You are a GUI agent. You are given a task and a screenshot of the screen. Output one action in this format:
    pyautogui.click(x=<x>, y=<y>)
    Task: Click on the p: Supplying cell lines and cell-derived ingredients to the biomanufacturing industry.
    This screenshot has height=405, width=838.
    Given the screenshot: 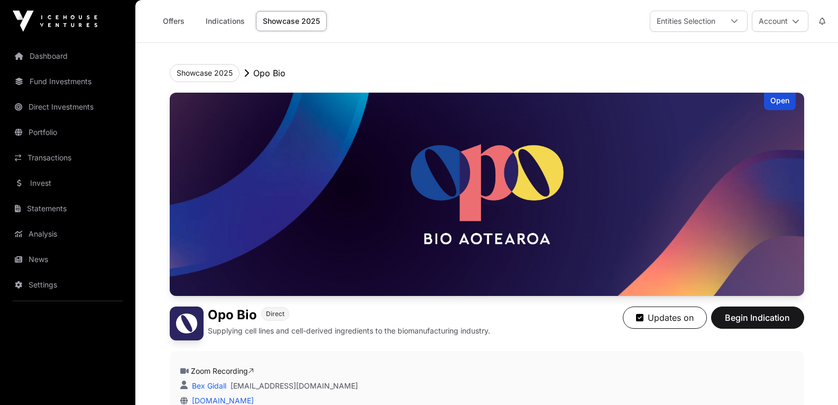 What is the action you would take?
    pyautogui.click(x=349, y=331)
    